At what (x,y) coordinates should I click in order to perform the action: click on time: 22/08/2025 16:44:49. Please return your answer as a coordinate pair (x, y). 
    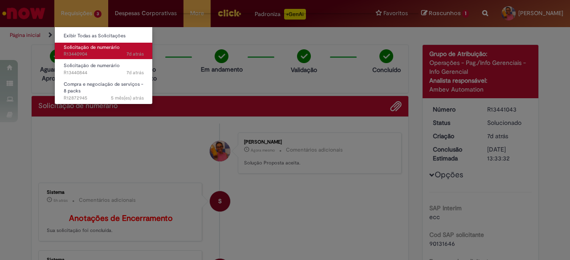
    Looking at the image, I should click on (135, 54).